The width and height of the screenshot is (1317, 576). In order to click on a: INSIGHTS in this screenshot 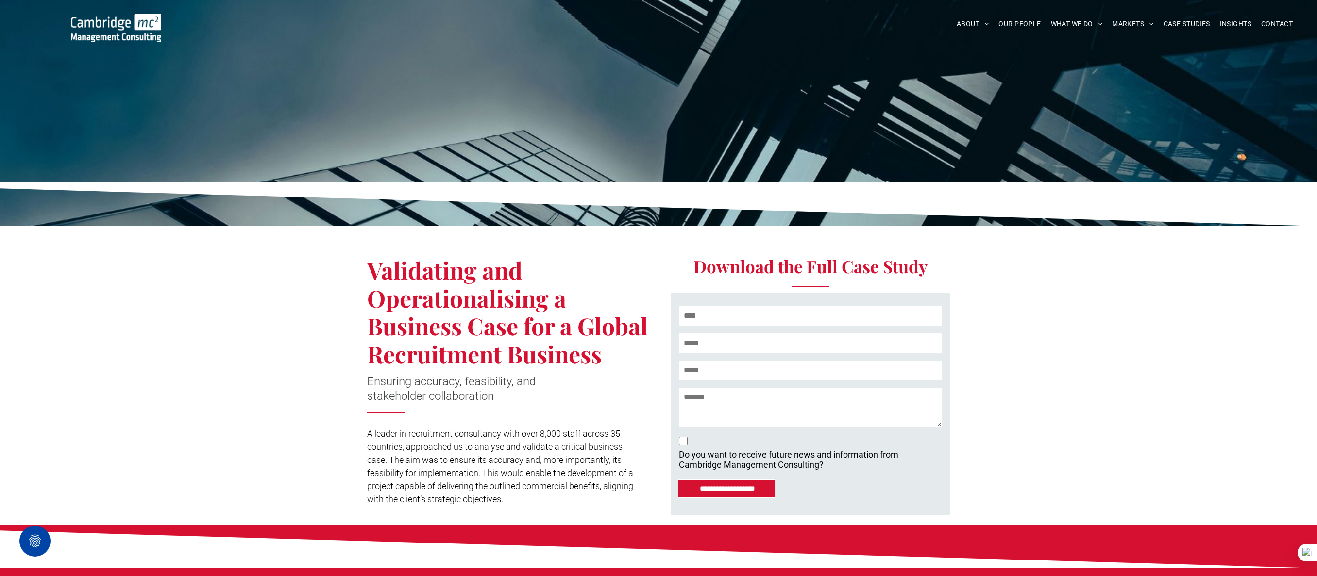, I will do `click(1235, 24)`.